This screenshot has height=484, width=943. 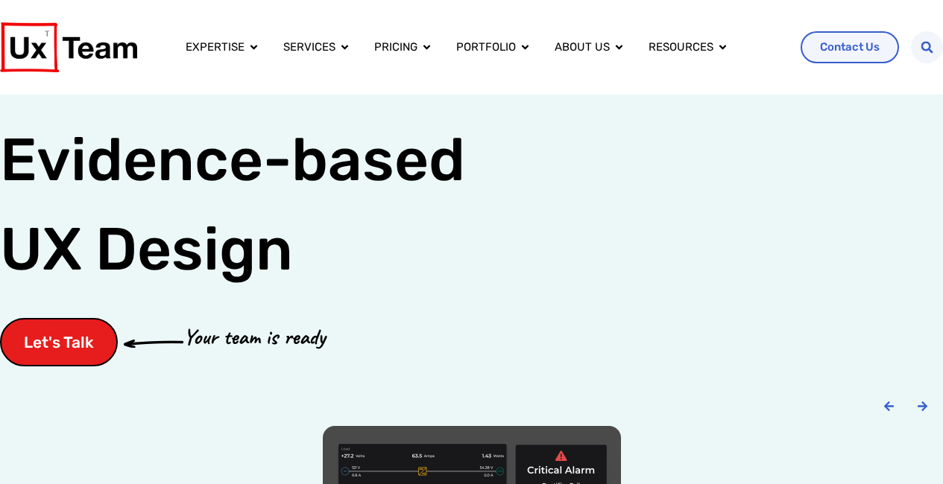 I want to click on a: Pricing, so click(x=396, y=47).